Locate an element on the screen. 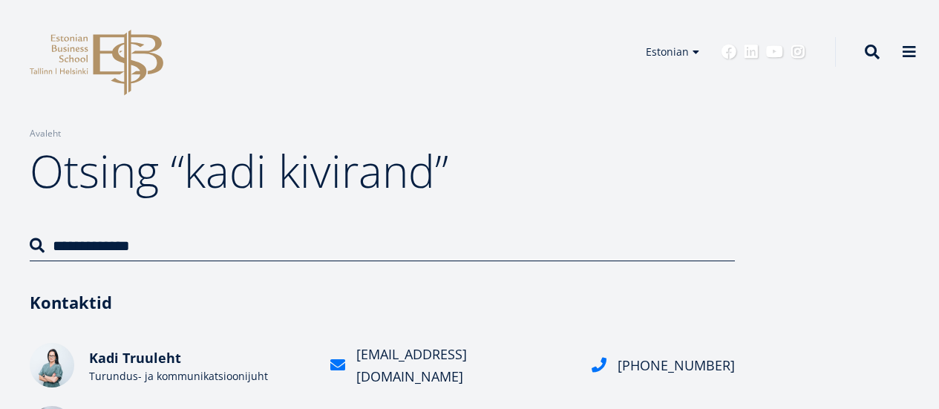  h3: Kontaktid is located at coordinates (382, 302).